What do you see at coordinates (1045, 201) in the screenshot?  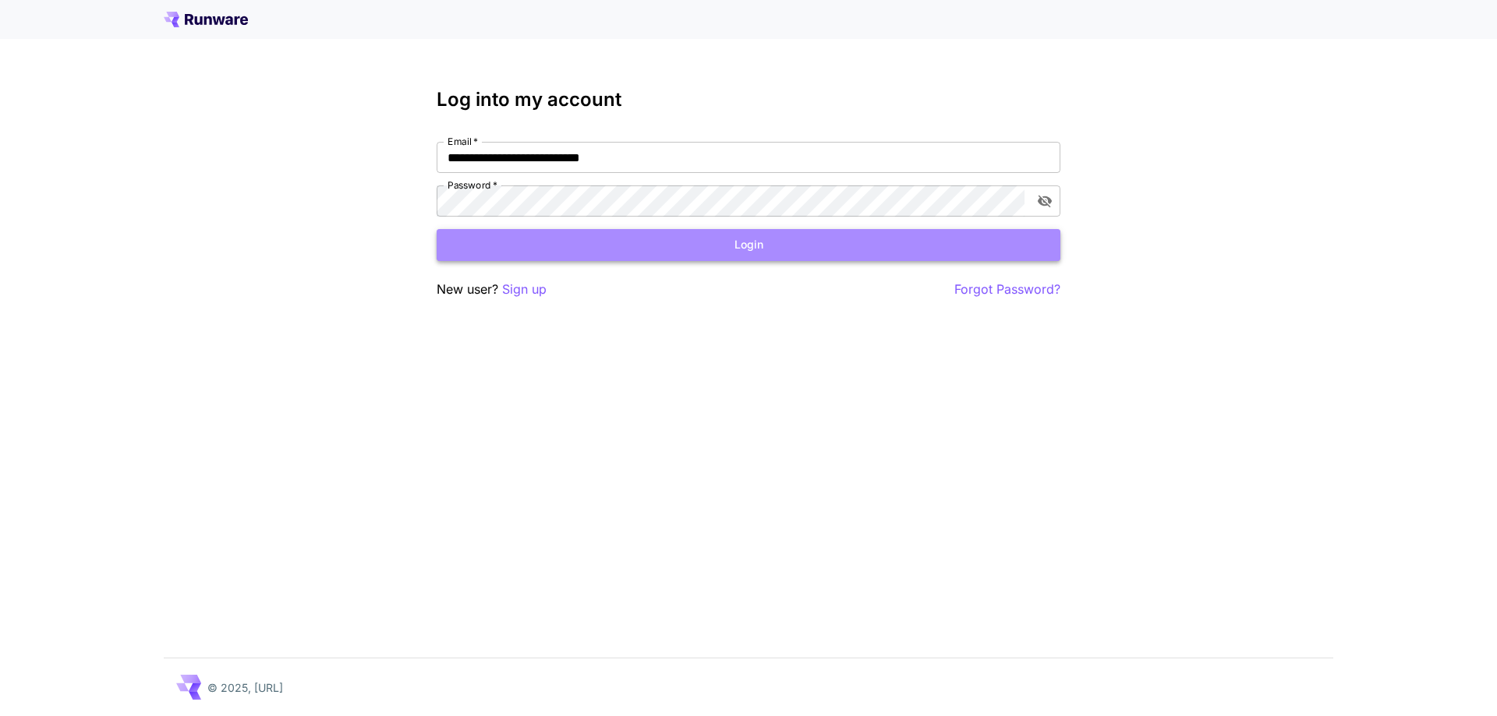 I see `button: toggle password visibility` at bounding box center [1045, 201].